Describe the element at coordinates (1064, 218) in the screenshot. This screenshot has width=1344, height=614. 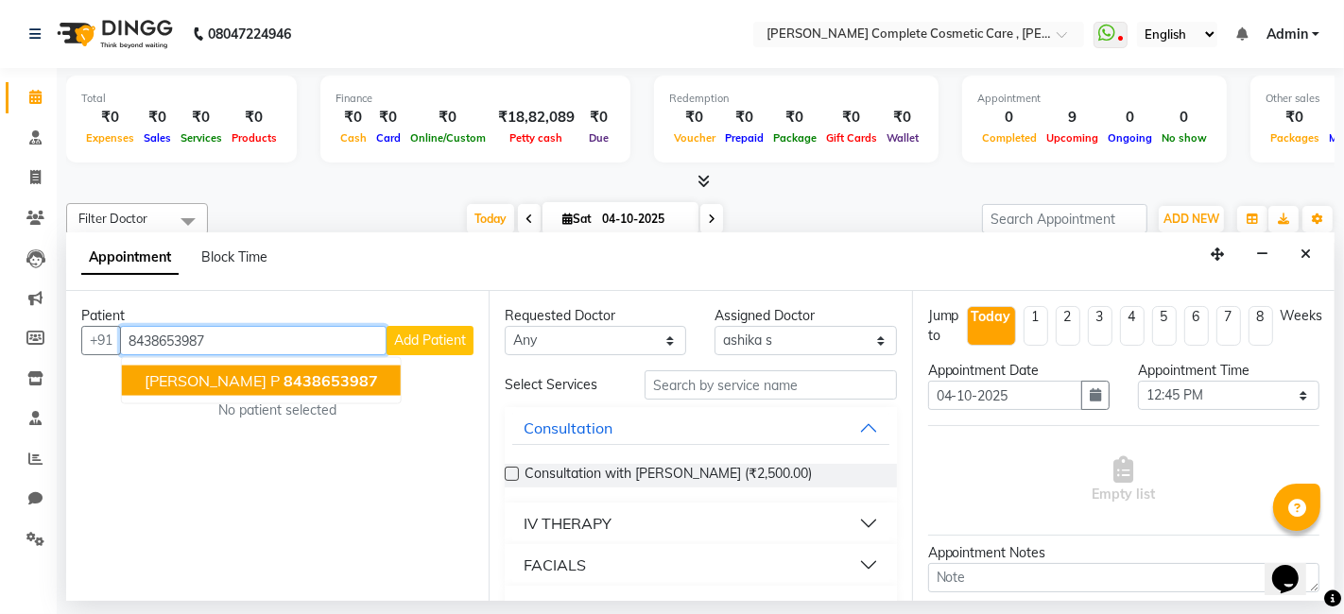
I see `input: Search Appointment` at that location.